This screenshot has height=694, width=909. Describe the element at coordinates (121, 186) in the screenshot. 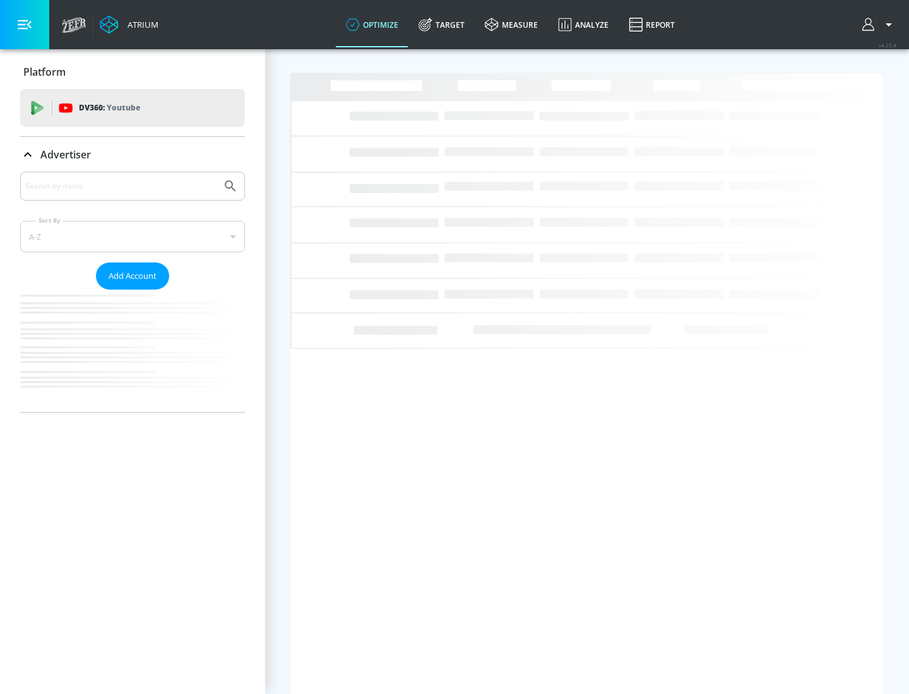

I see `input: Search by name` at that location.